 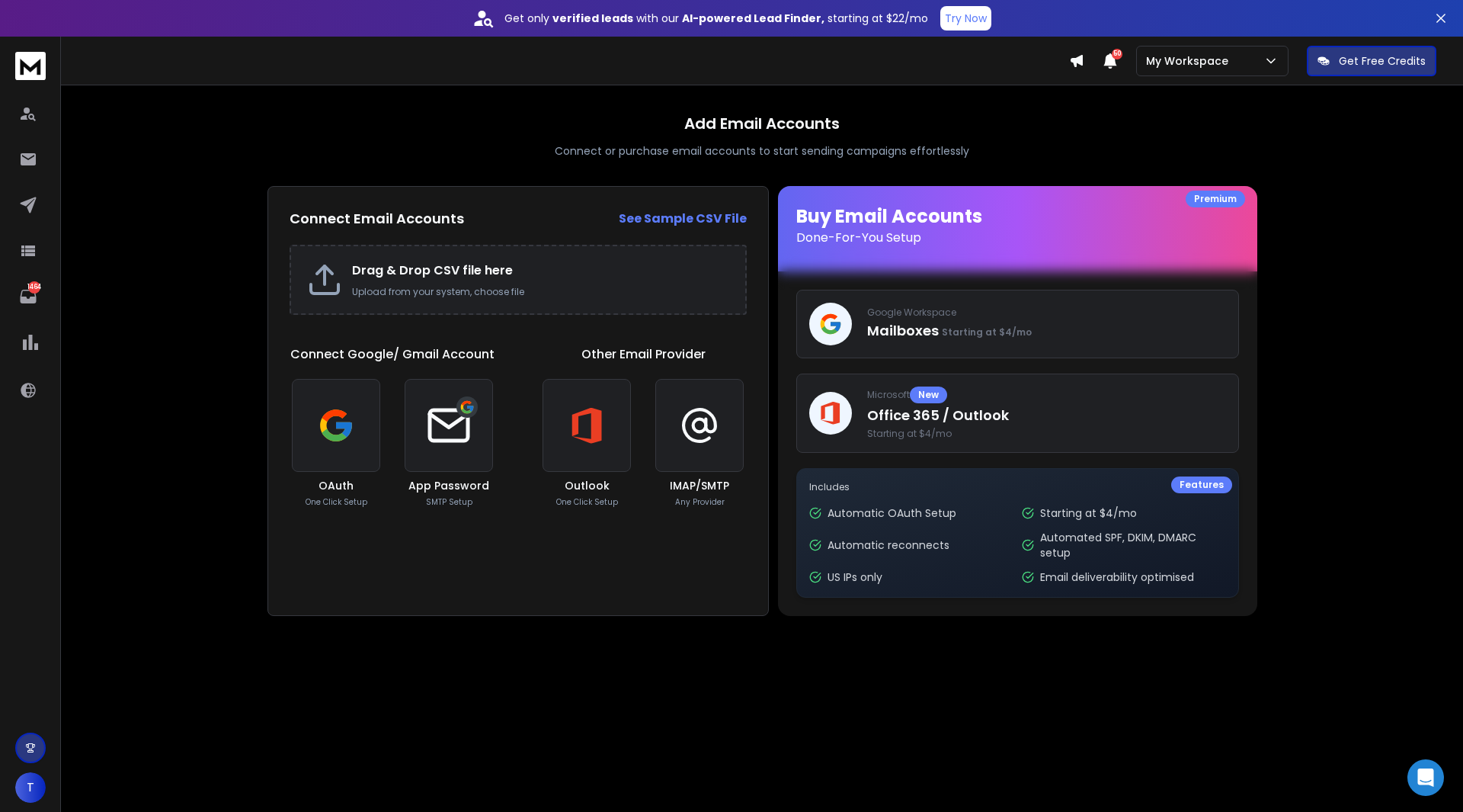 What do you see at coordinates (392, 355) in the screenshot?
I see `h1: Connect Google/ Gmail Account` at bounding box center [392, 355].